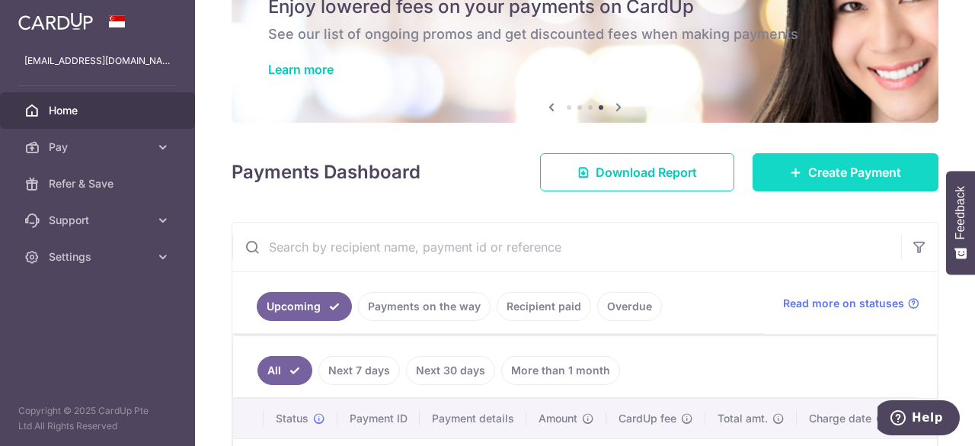 The height and width of the screenshot is (446, 975). Describe the element at coordinates (292, 418) in the screenshot. I see `span: Status` at that location.